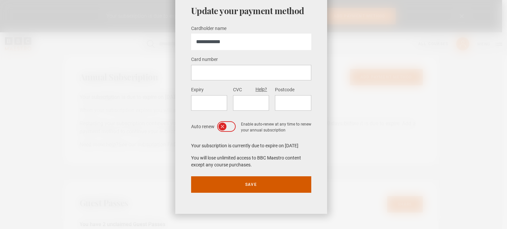 The image size is (507, 229). Describe the element at coordinates (208, 29) in the screenshot. I see `label: Cardholder name` at that location.